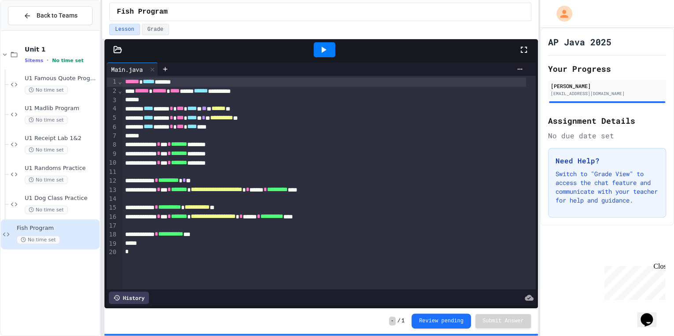  What do you see at coordinates (112, 100) in the screenshot?
I see `div: 3` at bounding box center [112, 100].